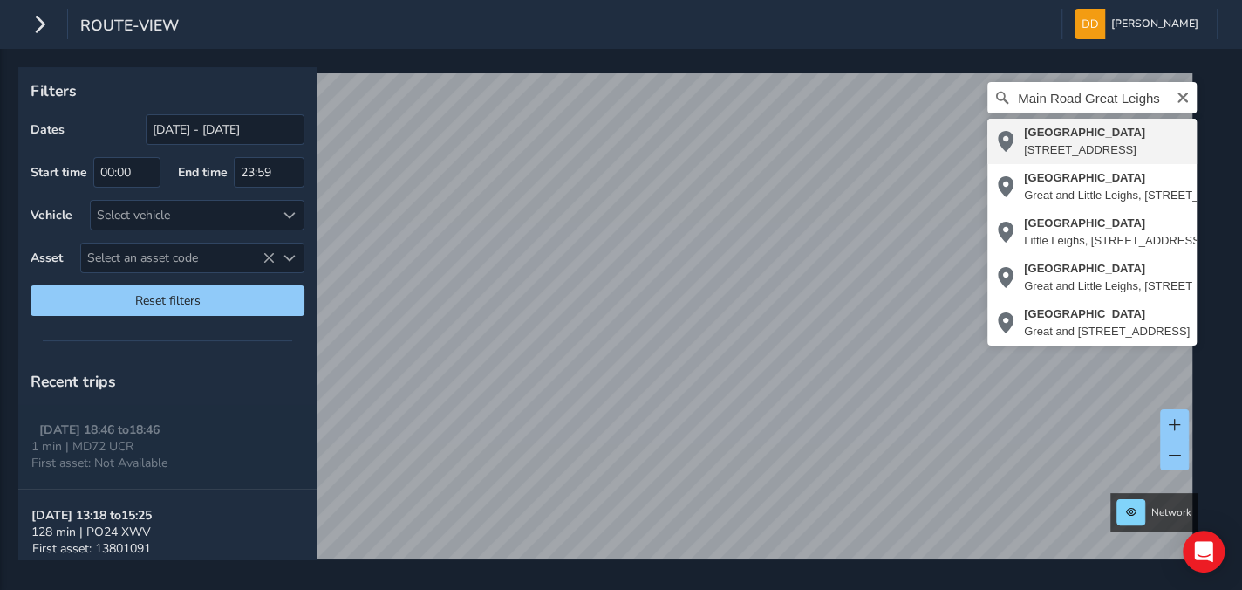  Describe the element at coordinates (608, 326) in the screenshot. I see `canvas: Map` at that location.